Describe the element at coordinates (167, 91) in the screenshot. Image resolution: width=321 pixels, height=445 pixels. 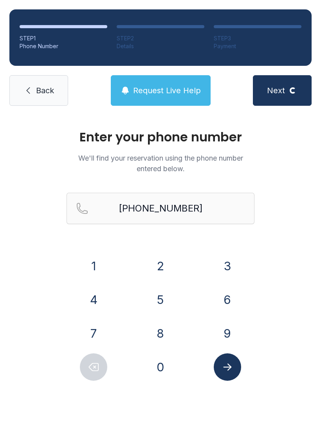
I see `span: Request Live Help` at that location.